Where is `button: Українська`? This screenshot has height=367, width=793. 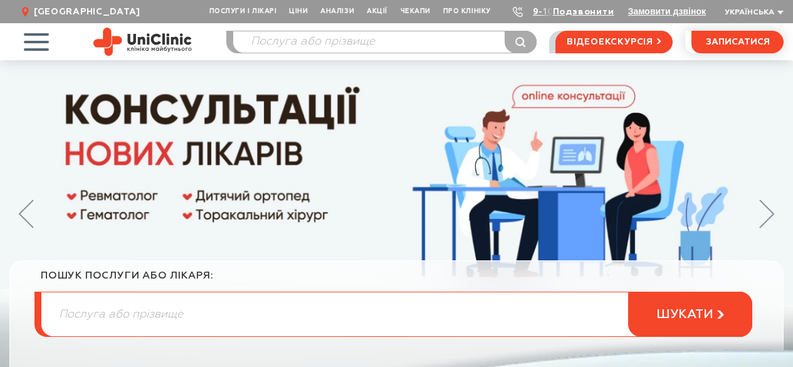 button: Українська is located at coordinates (752, 13).